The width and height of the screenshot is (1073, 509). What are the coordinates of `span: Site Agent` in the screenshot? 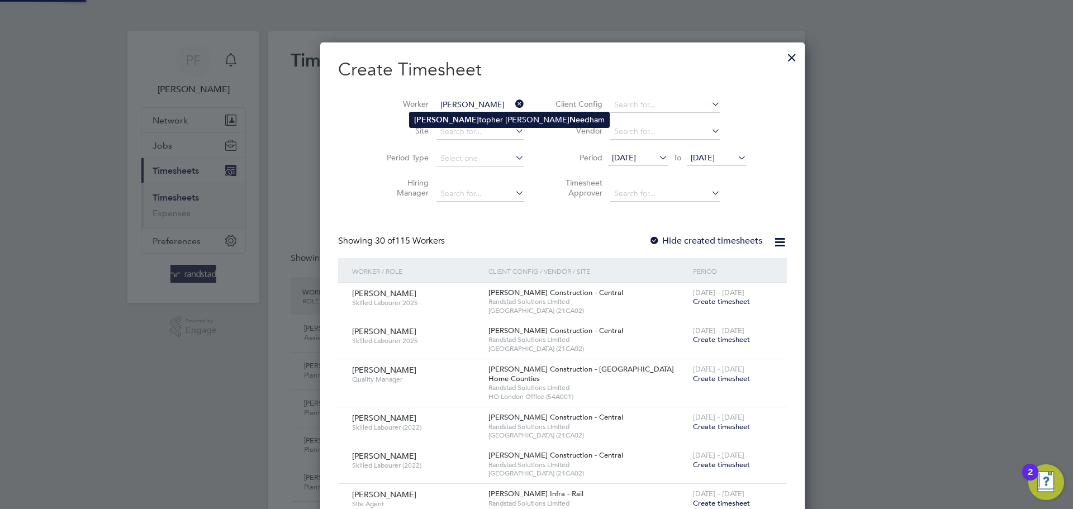 It's located at (416, 504).